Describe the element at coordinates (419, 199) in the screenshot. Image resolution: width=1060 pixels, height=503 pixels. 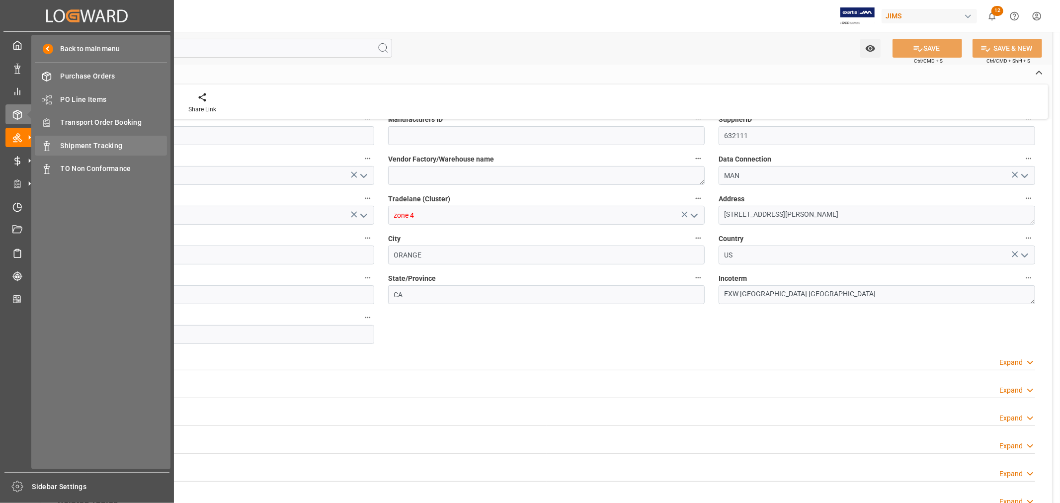
I see `span: Tradelane (Cluster)` at that location.